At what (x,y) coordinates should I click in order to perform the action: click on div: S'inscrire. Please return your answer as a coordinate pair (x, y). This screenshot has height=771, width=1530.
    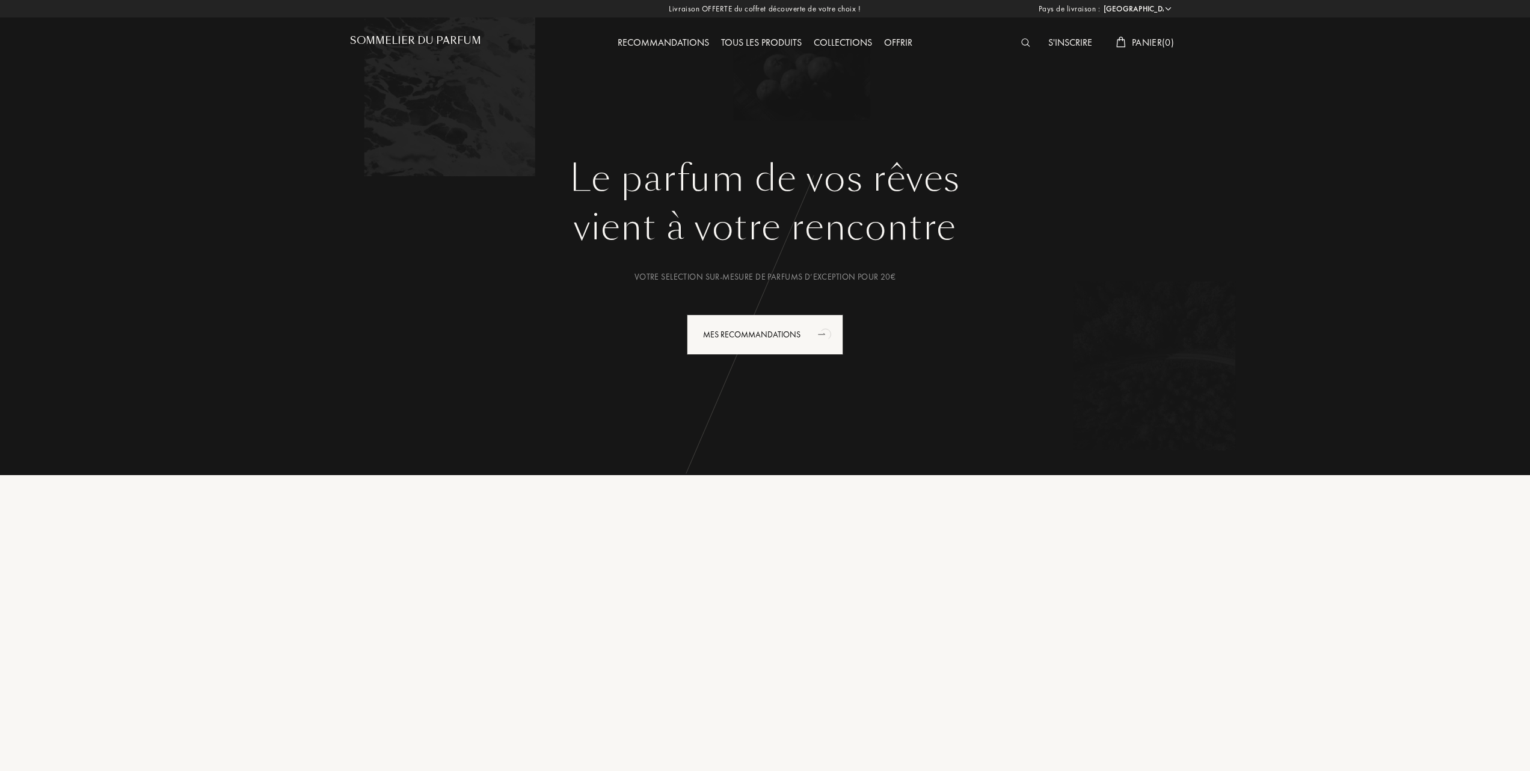
    Looking at the image, I should click on (1070, 43).